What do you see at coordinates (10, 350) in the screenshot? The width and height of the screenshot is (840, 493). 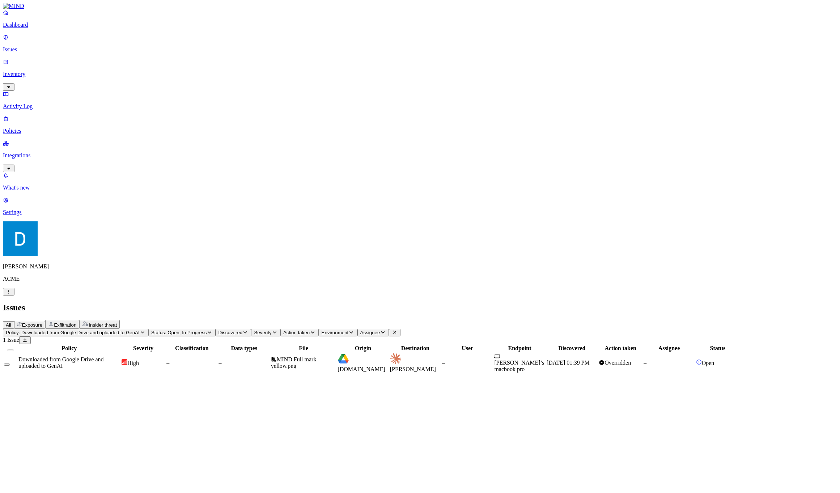 I see `button: Select all` at bounding box center [10, 350].